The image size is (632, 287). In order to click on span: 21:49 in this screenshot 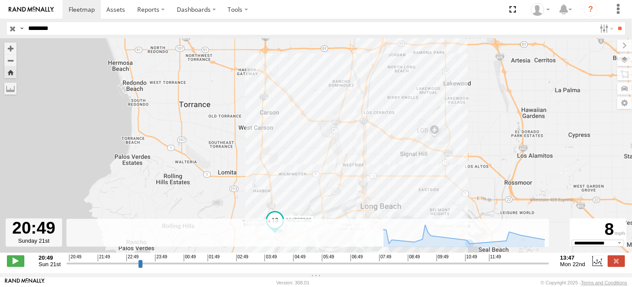, I will do `click(104, 258)`.